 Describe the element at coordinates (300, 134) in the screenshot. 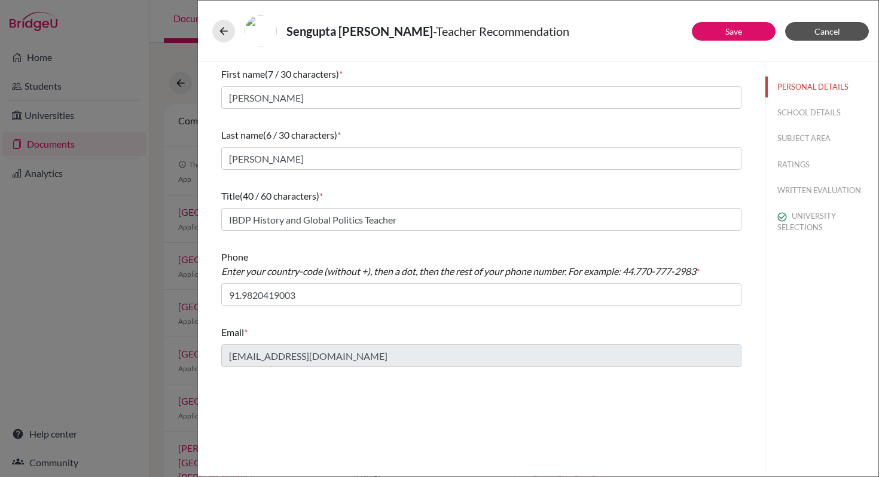

I see `span: (6 / 30 characters)` at that location.